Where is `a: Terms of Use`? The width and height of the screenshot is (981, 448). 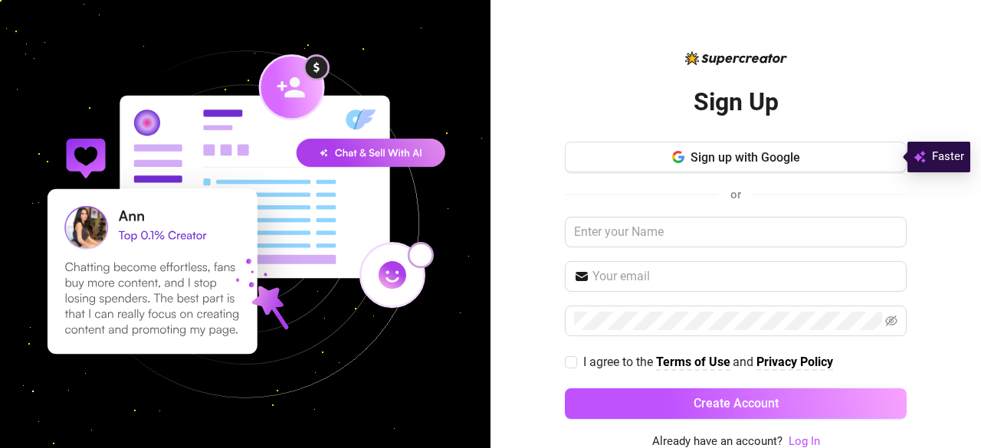 a: Terms of Use is located at coordinates (693, 363).